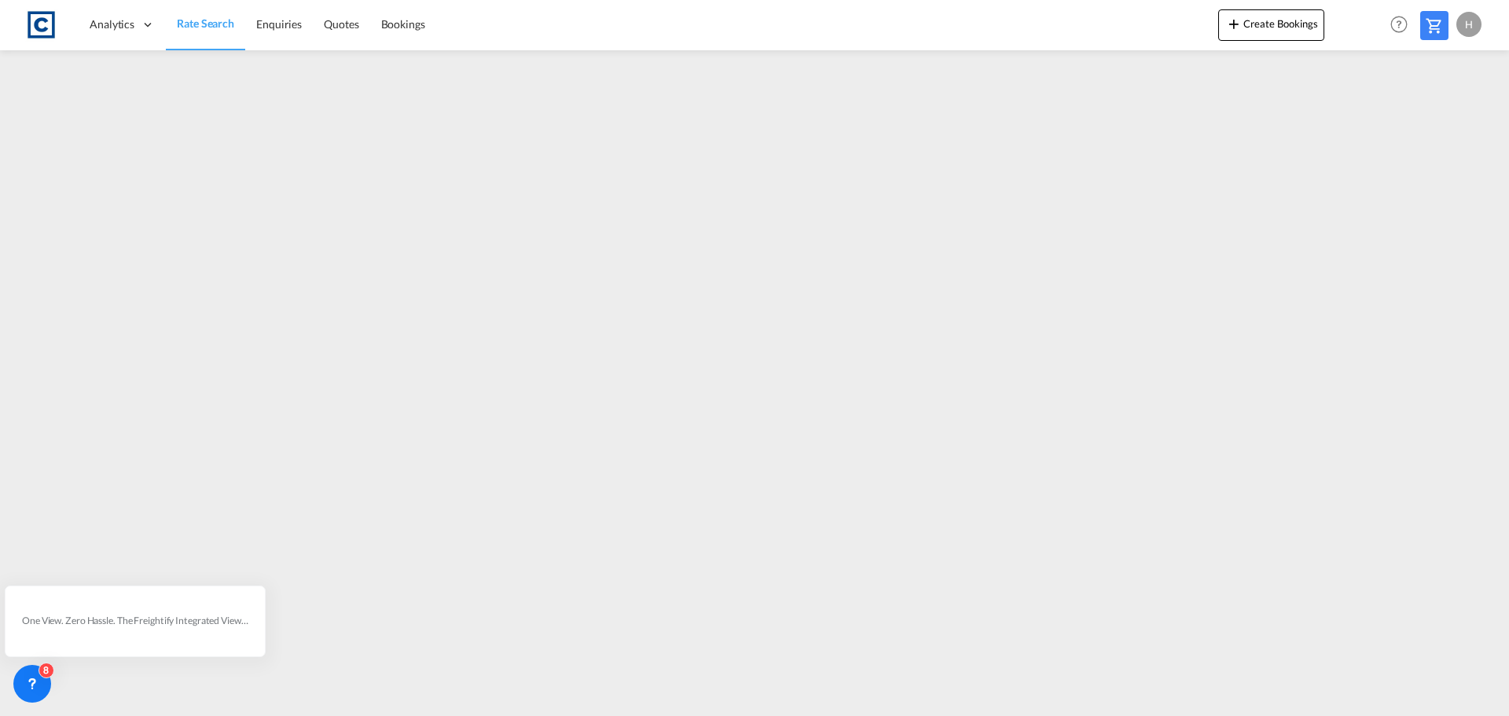 The height and width of the screenshot is (716, 1509). Describe the element at coordinates (279, 24) in the screenshot. I see `span: Enquiries` at that location.